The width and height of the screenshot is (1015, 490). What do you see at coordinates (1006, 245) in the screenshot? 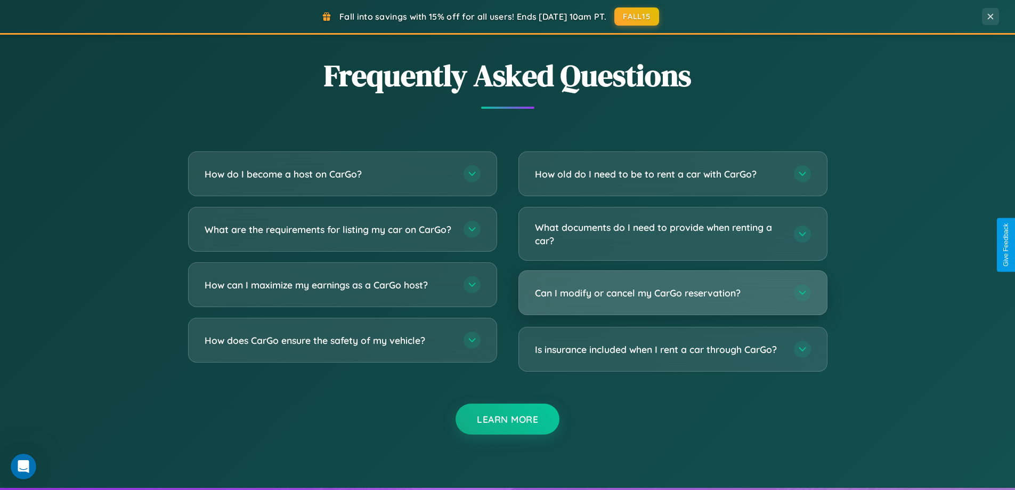
I see `div: Give Feedback` at bounding box center [1006, 245].